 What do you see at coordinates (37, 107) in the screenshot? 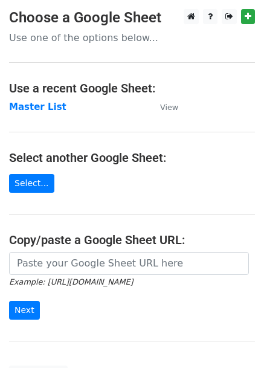
I see `strong: Master List` at bounding box center [37, 107].